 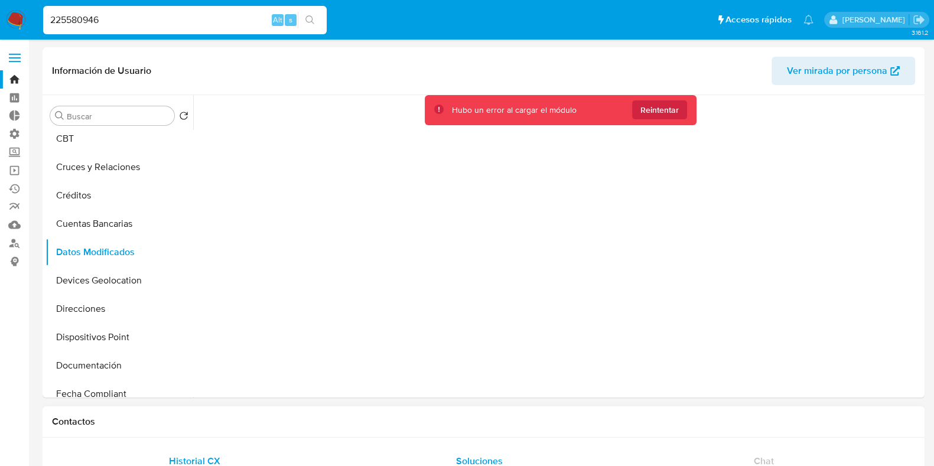 I want to click on h1: Información de Usuario, so click(x=102, y=71).